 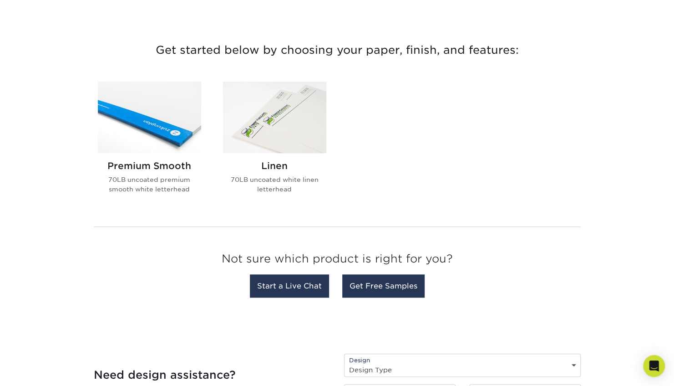 I want to click on a: Premium Smooth Letterhead Premium Smooth 70LB uncoated premium smooth white letterhead, so click(x=149, y=145).